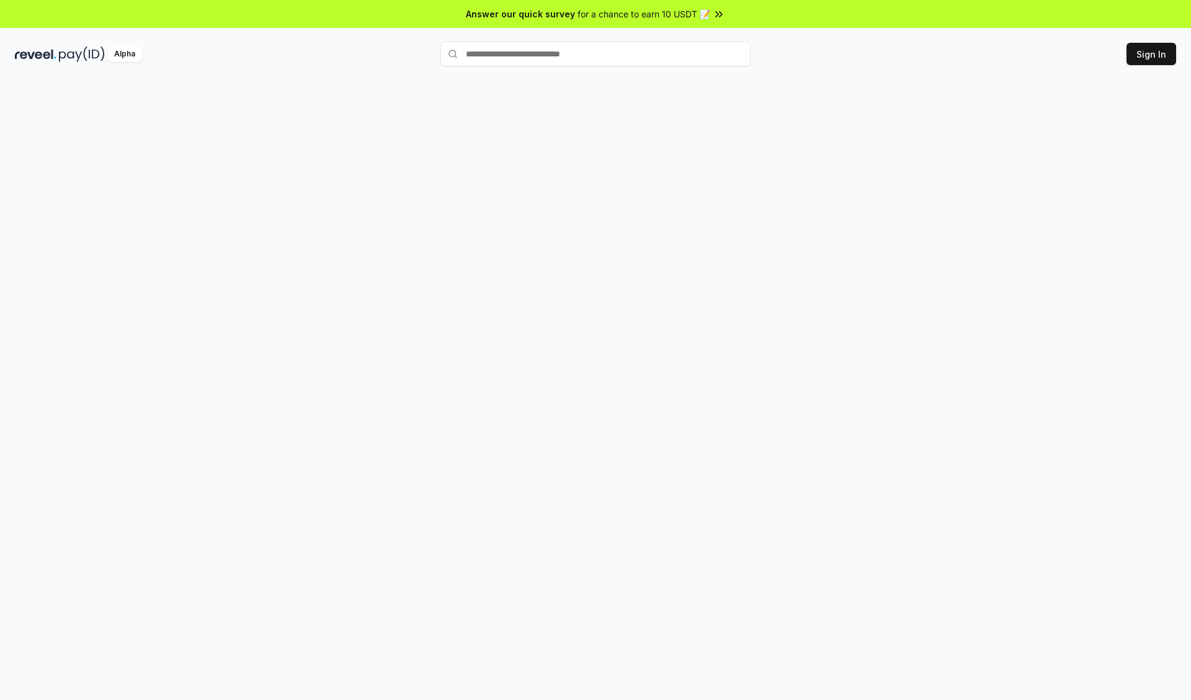 Image resolution: width=1191 pixels, height=700 pixels. What do you see at coordinates (644, 14) in the screenshot?
I see `span: for a chance to earn 10 USDT 📝` at bounding box center [644, 14].